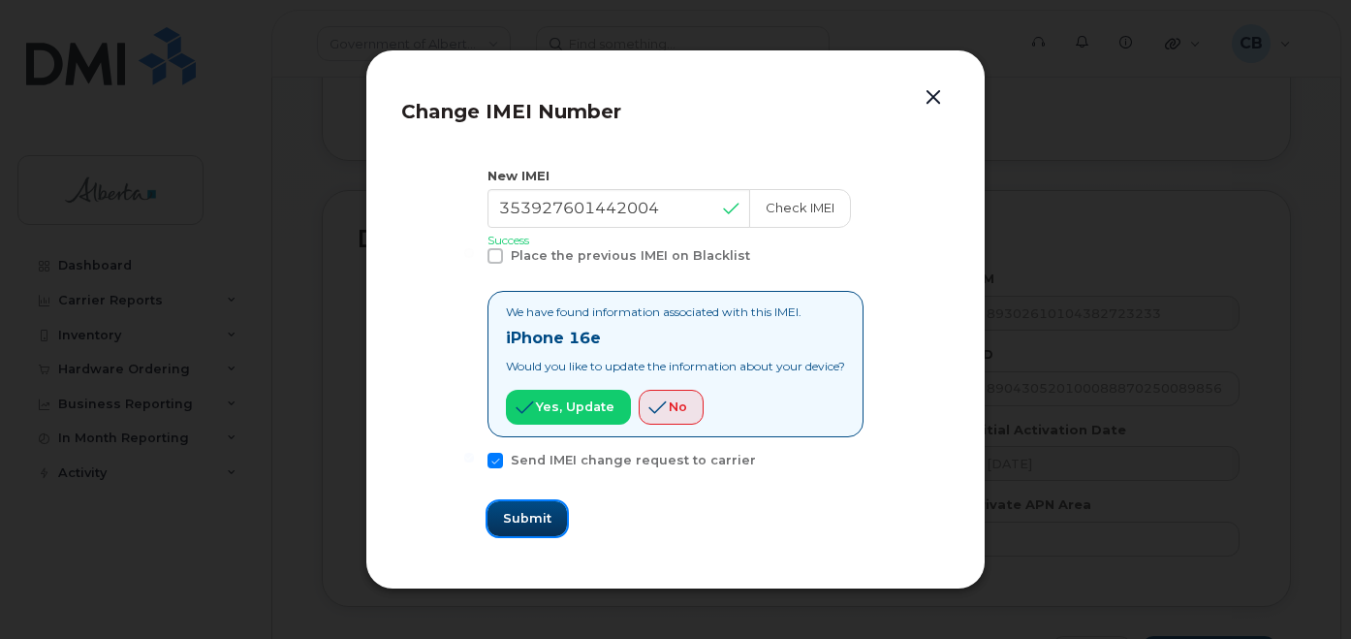 This screenshot has width=1351, height=639. What do you see at coordinates (575, 406) in the screenshot?
I see `span: Yes, update` at bounding box center [575, 406].